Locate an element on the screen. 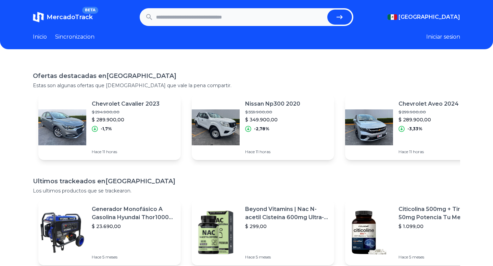 This screenshot has width=493, height=266. a: Inicio is located at coordinates (40, 37).